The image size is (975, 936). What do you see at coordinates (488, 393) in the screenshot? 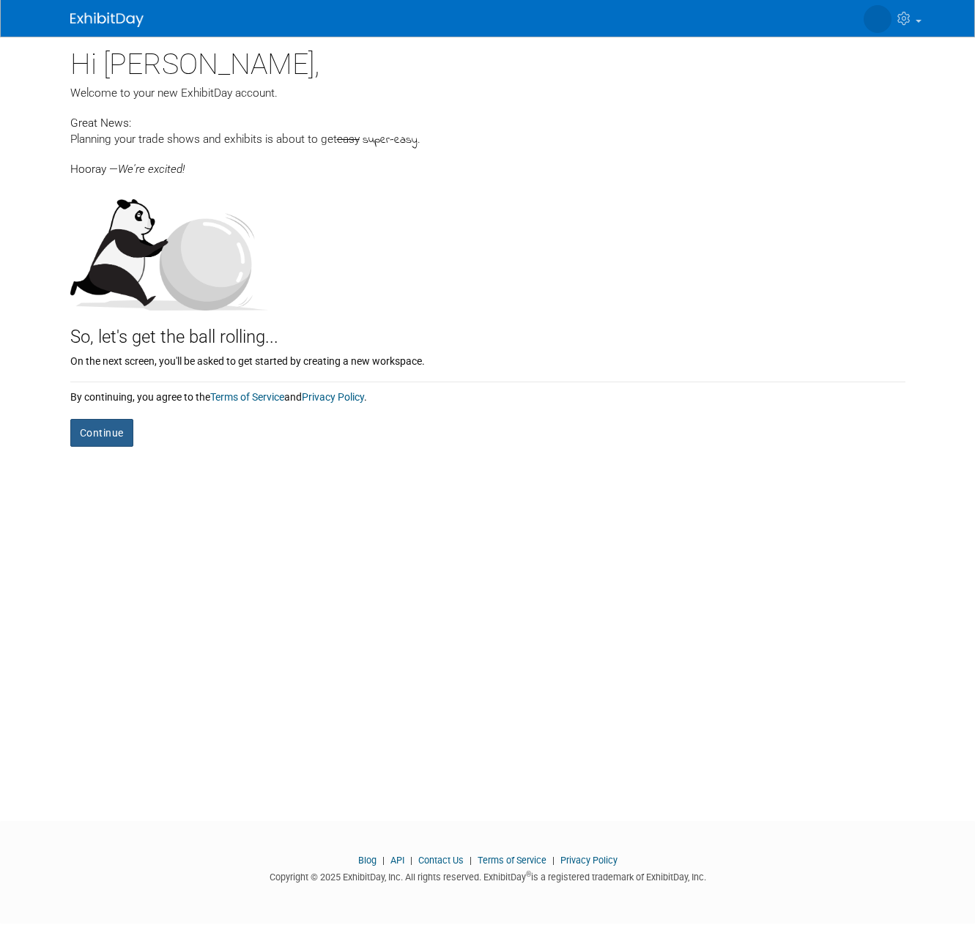
I see `div: By continuing, you agree to the and .` at bounding box center [488, 393].